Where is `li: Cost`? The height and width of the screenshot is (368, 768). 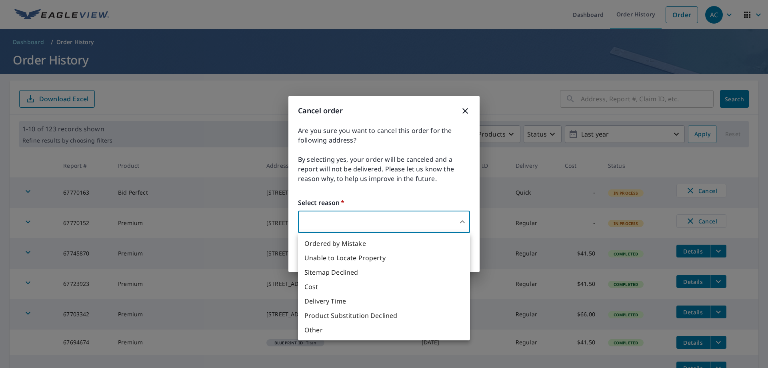
li: Cost is located at coordinates (384, 286).